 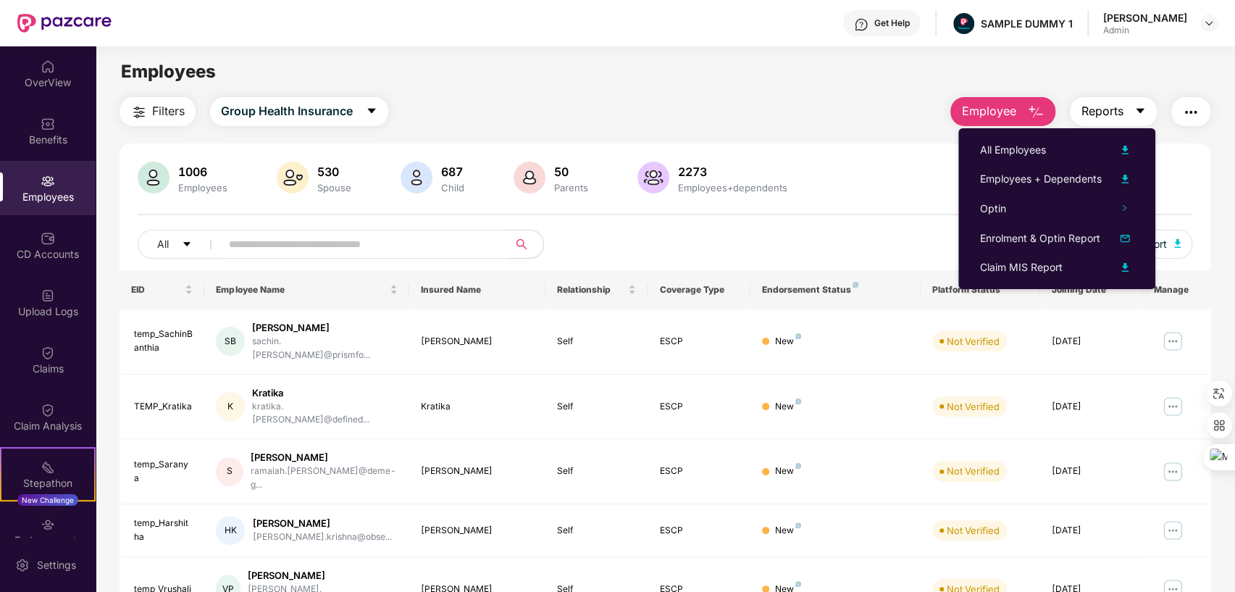 What do you see at coordinates (334, 188) in the screenshot?
I see `div: Spouse` at bounding box center [334, 188].